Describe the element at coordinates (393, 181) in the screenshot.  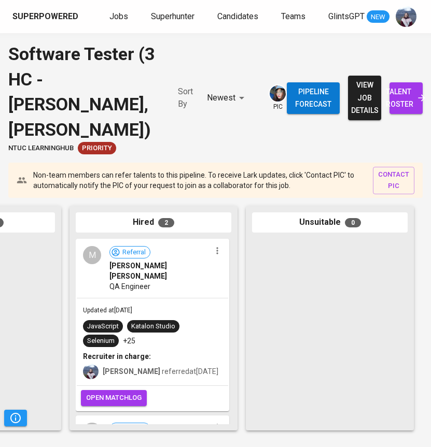
I see `span: contact pic` at that location.